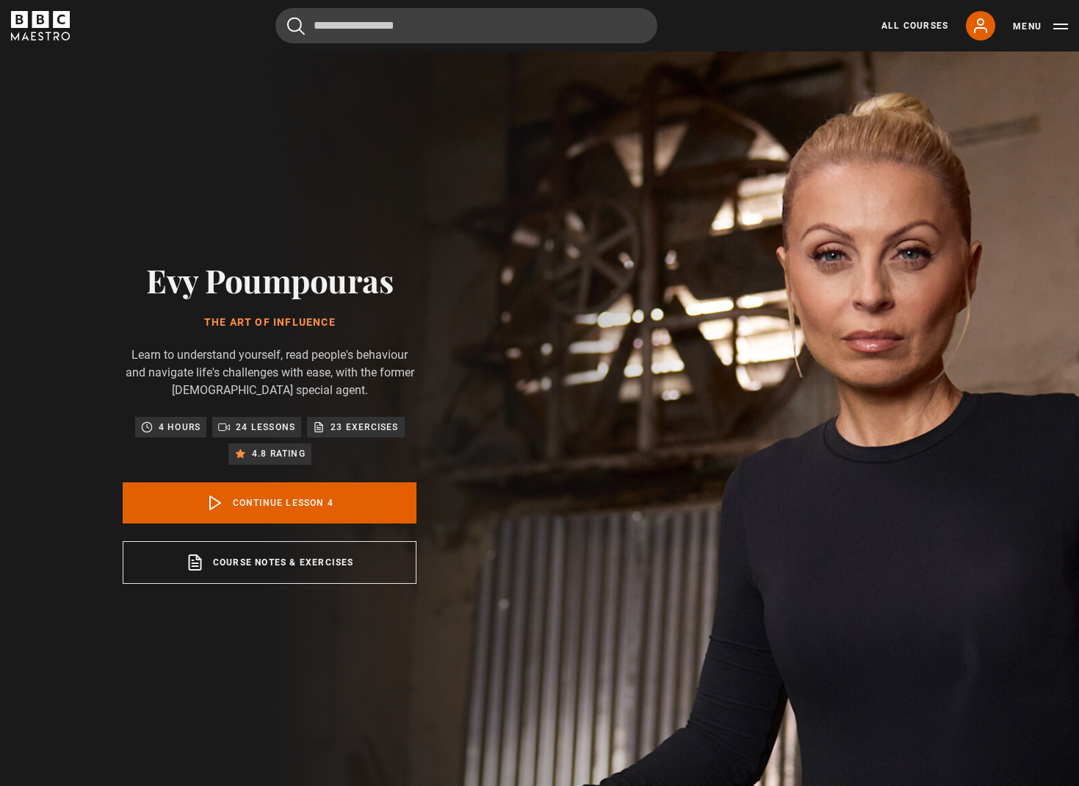 The width and height of the screenshot is (1079, 786). I want to click on a: All Courses, so click(915, 26).